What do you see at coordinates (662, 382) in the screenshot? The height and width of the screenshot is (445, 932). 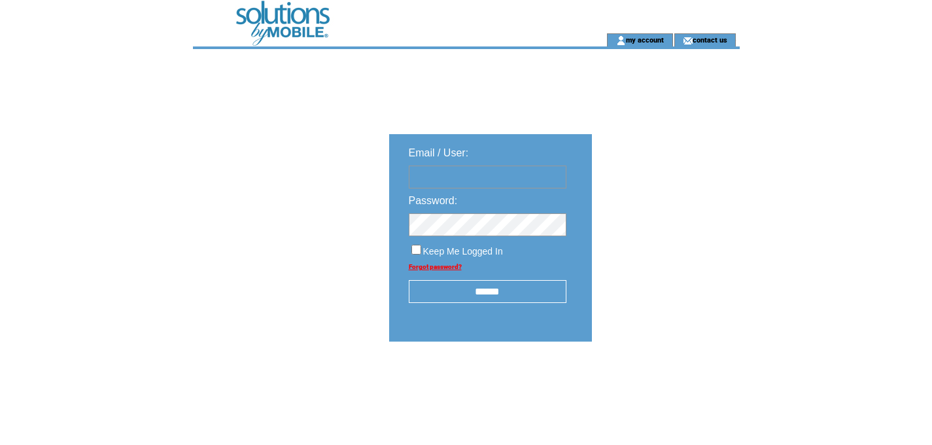 I see `img: transparent.png;jsessionid=1F4E7951C6ED47C801FEC0EE6A710D7A` at bounding box center [662, 382].